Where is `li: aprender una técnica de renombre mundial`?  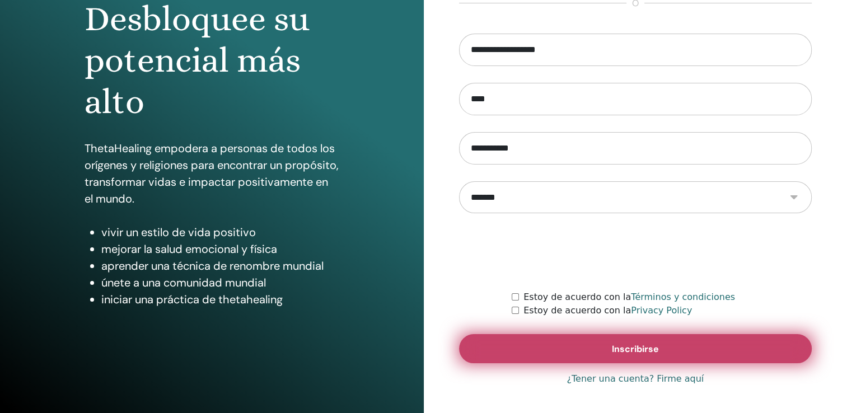
li: aprender una técnica de renombre mundial is located at coordinates (220, 266).